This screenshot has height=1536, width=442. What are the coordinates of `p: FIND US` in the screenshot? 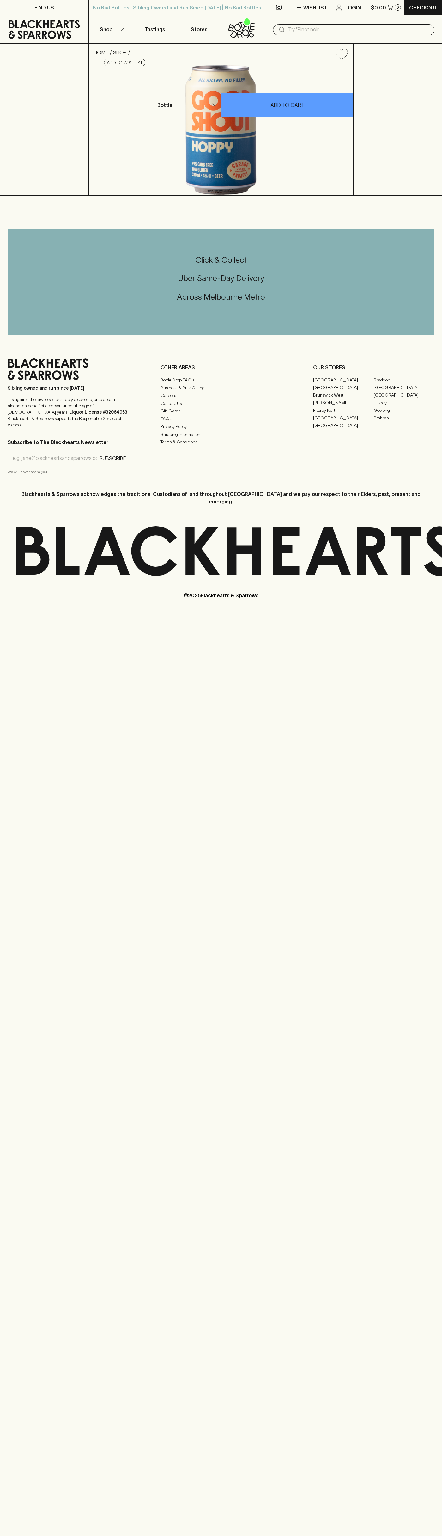 It's located at (44, 8).